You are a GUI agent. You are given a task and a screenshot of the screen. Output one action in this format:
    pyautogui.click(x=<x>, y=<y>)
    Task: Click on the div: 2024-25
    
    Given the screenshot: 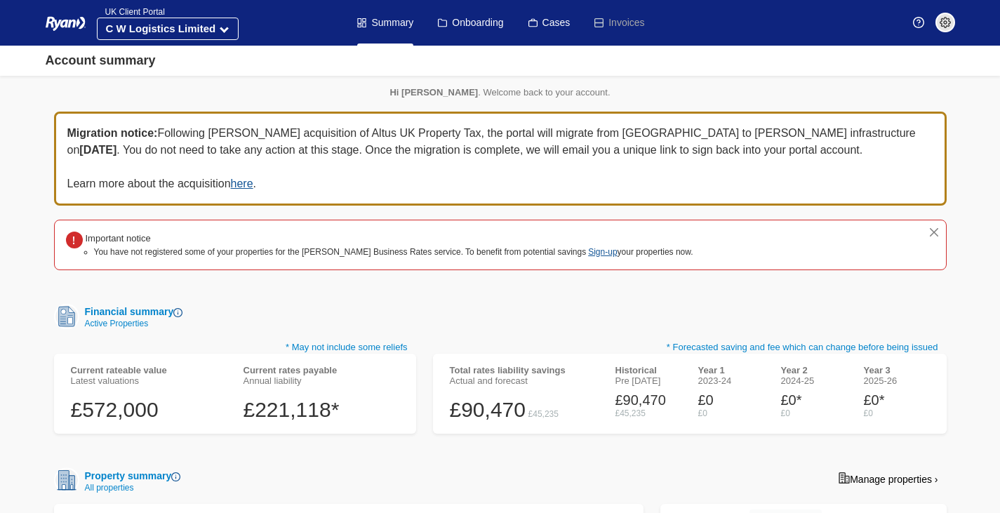 What is the action you would take?
    pyautogui.click(x=814, y=380)
    